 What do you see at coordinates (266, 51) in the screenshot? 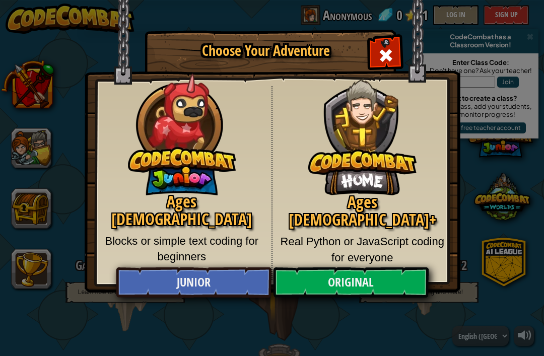
I see `h1: Choose Your Adventure` at bounding box center [266, 51].